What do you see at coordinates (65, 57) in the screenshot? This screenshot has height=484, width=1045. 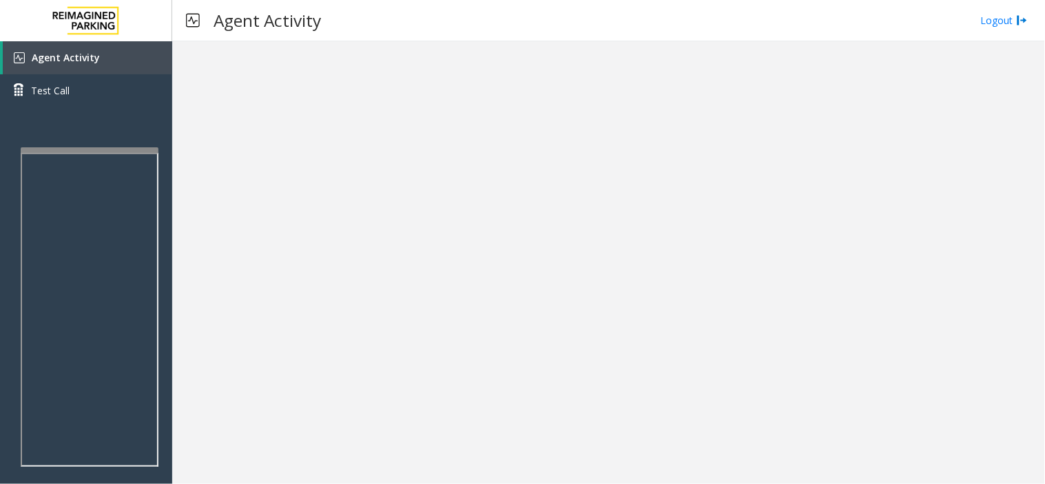 I see `span: Agent Activity` at bounding box center [65, 57].